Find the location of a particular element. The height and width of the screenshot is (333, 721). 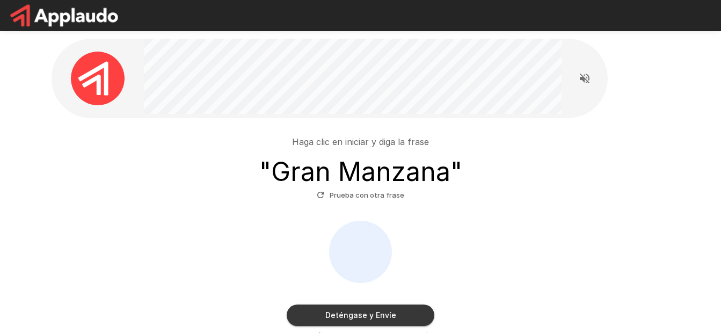

button: Deténgase y Envíe is located at coordinates (360, 315).